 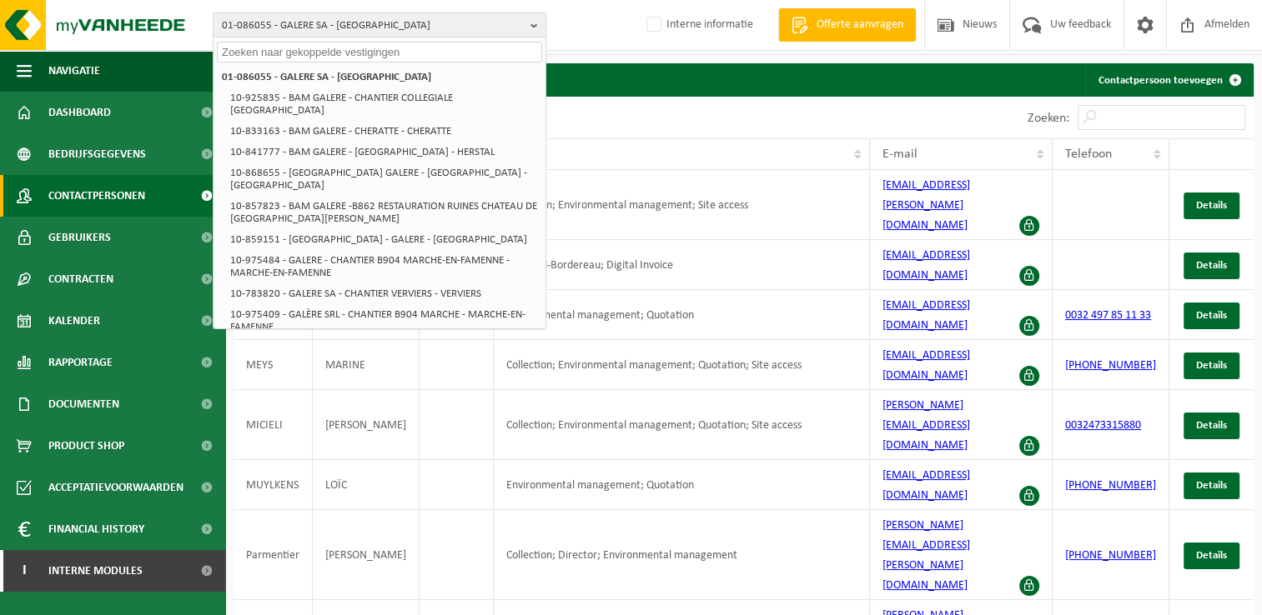 What do you see at coordinates (1107, 315) in the screenshot?
I see `a: 0032 497 85 11 33` at bounding box center [1107, 315].